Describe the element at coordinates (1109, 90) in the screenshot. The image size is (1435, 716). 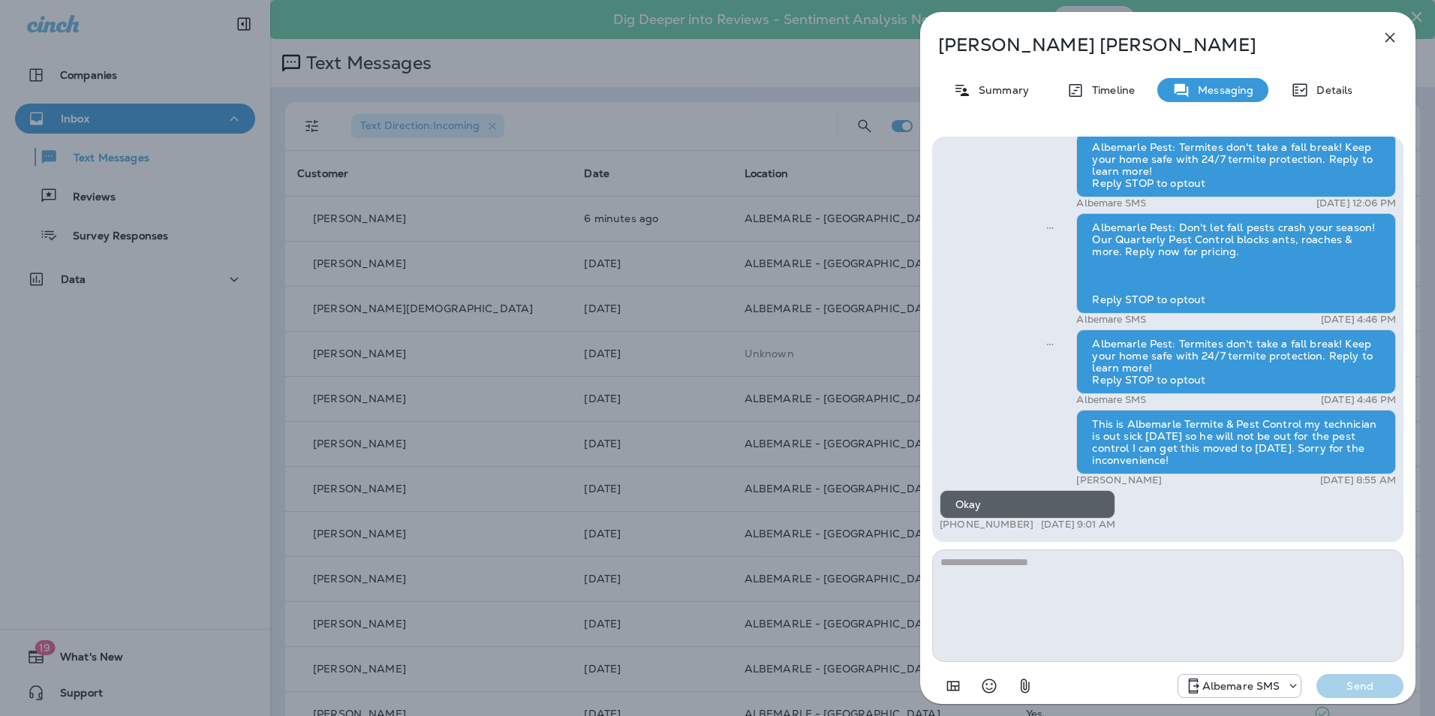
I see `p: Timeline` at that location.